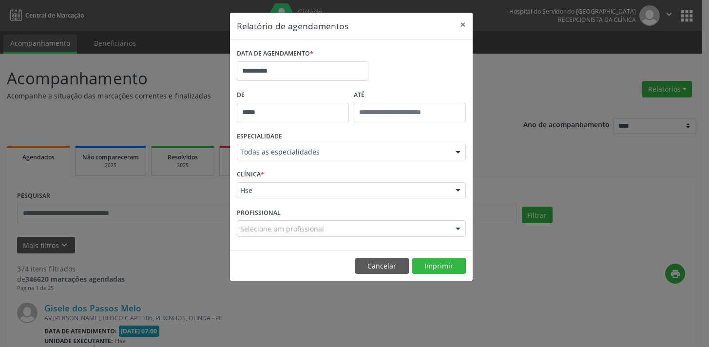 The height and width of the screenshot is (347, 709). What do you see at coordinates (282, 229) in the screenshot?
I see `span: Selecione um profissional` at bounding box center [282, 229].